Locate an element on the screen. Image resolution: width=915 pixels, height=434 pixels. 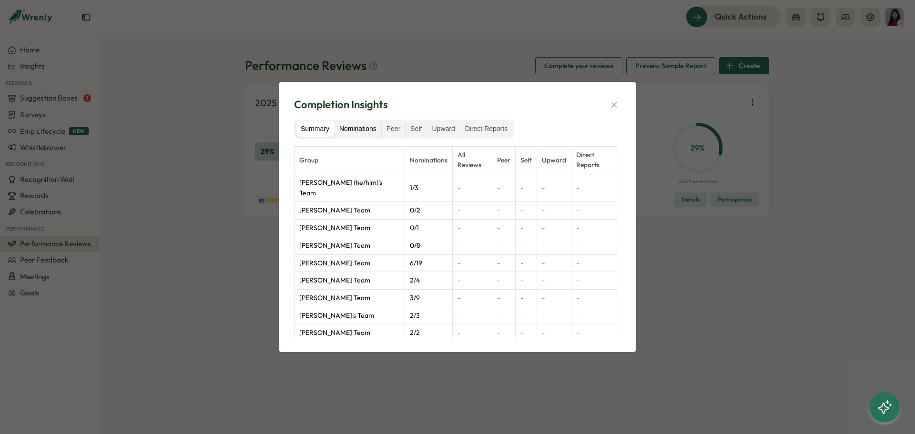
th: Self is located at coordinates (525, 160).